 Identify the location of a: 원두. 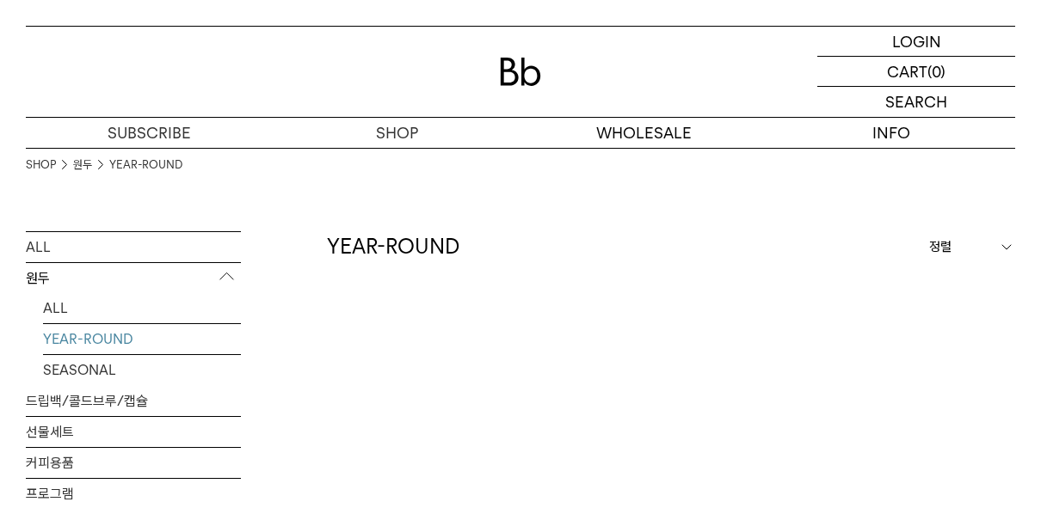
(83, 165).